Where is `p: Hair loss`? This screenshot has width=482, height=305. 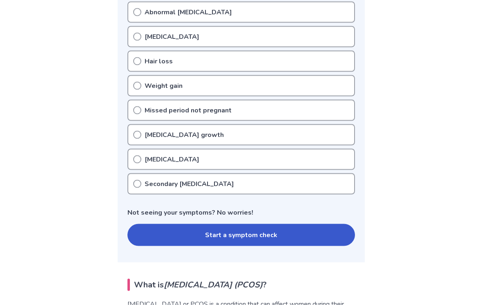 p: Hair loss is located at coordinates (159, 61).